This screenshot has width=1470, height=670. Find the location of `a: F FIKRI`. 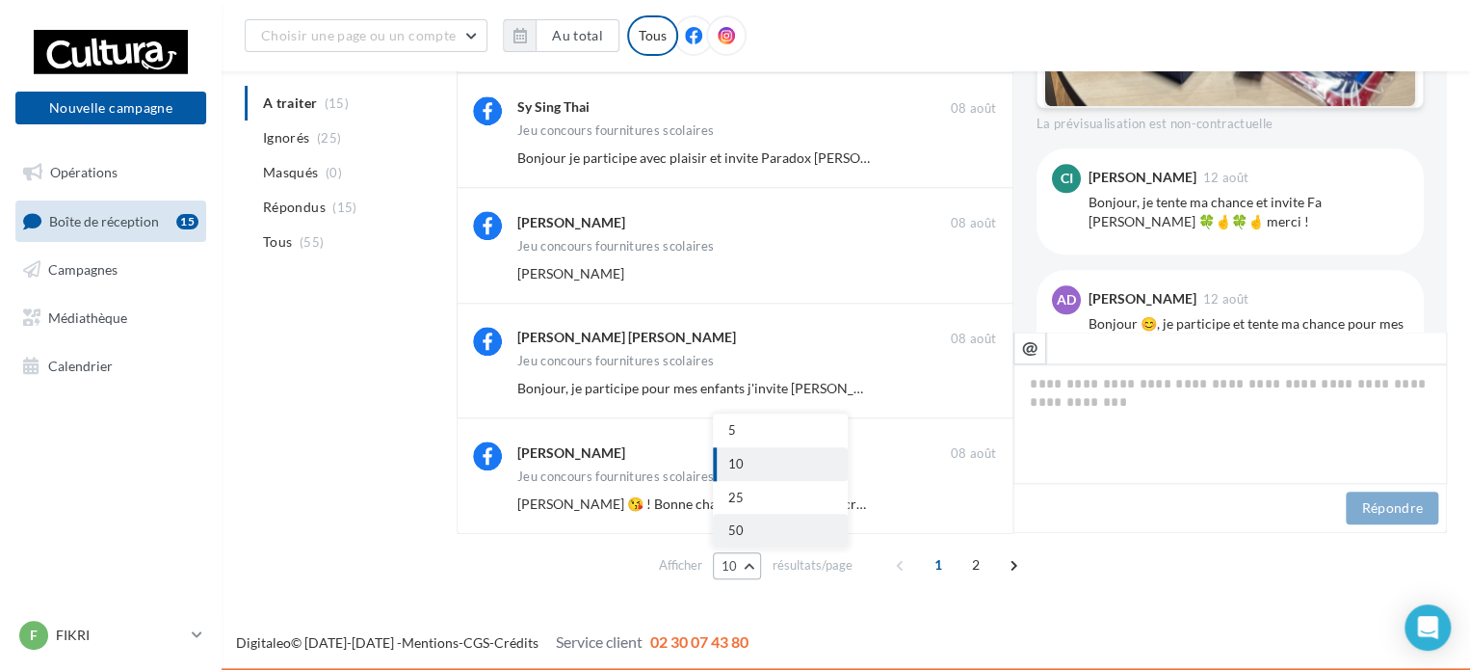

a: F FIKRI is located at coordinates (111, 635).